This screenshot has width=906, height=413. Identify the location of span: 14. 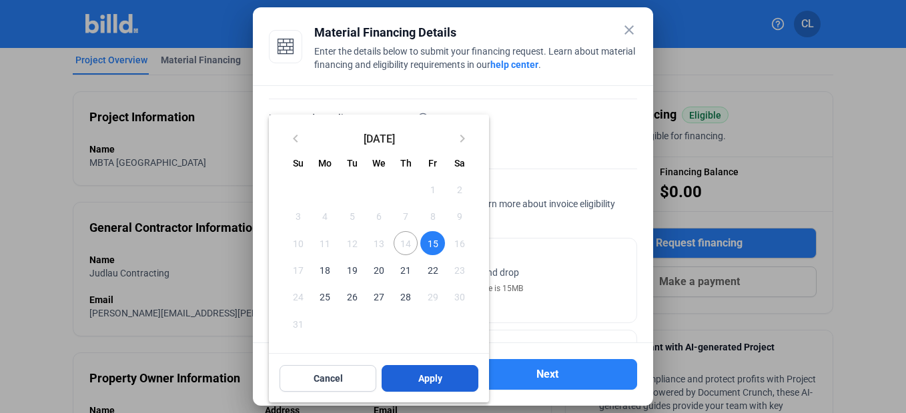
(405, 243).